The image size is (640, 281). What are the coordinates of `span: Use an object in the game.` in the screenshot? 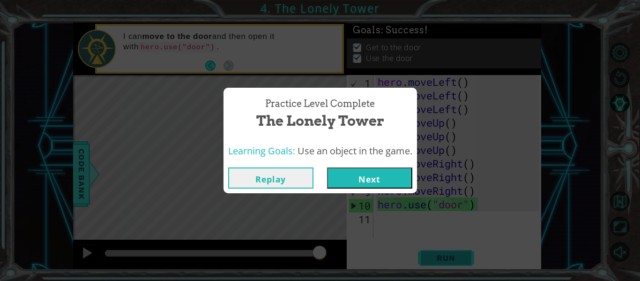 It's located at (355, 150).